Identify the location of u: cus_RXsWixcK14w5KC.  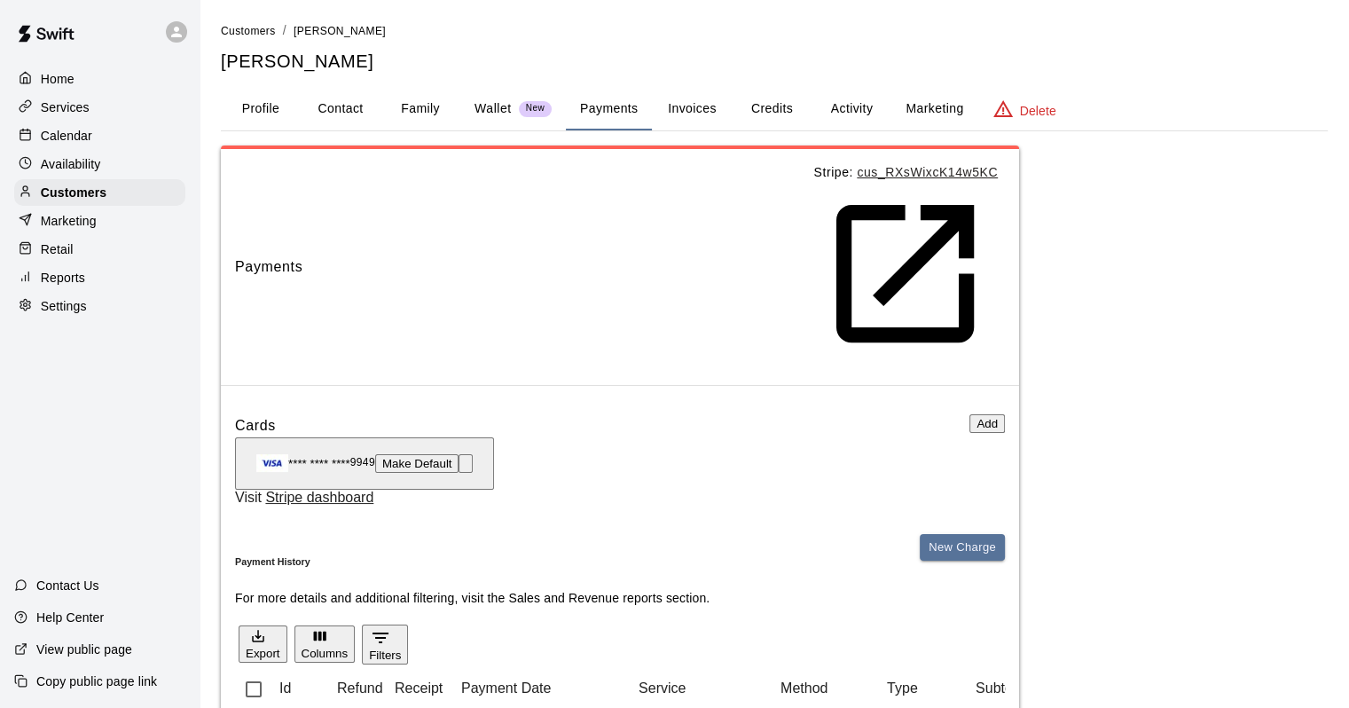
(906, 267).